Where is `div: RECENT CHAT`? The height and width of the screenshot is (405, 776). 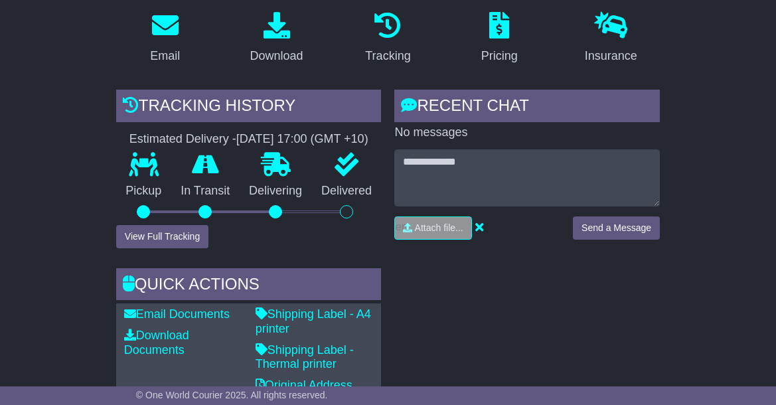
div: RECENT CHAT is located at coordinates (527, 108).